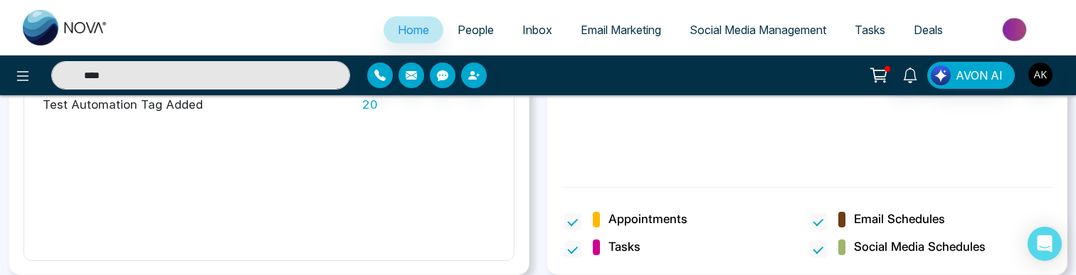 The width and height of the screenshot is (1076, 275). I want to click on div: Open Intercom Messenger, so click(1045, 244).